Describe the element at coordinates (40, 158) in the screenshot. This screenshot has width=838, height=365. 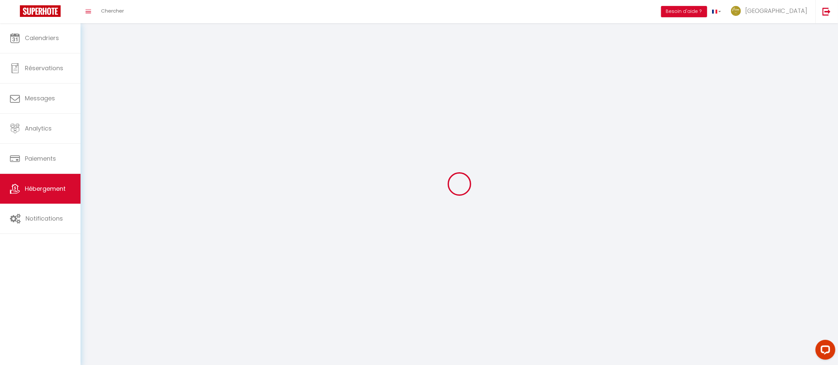
I see `span: Paiements` at that location.